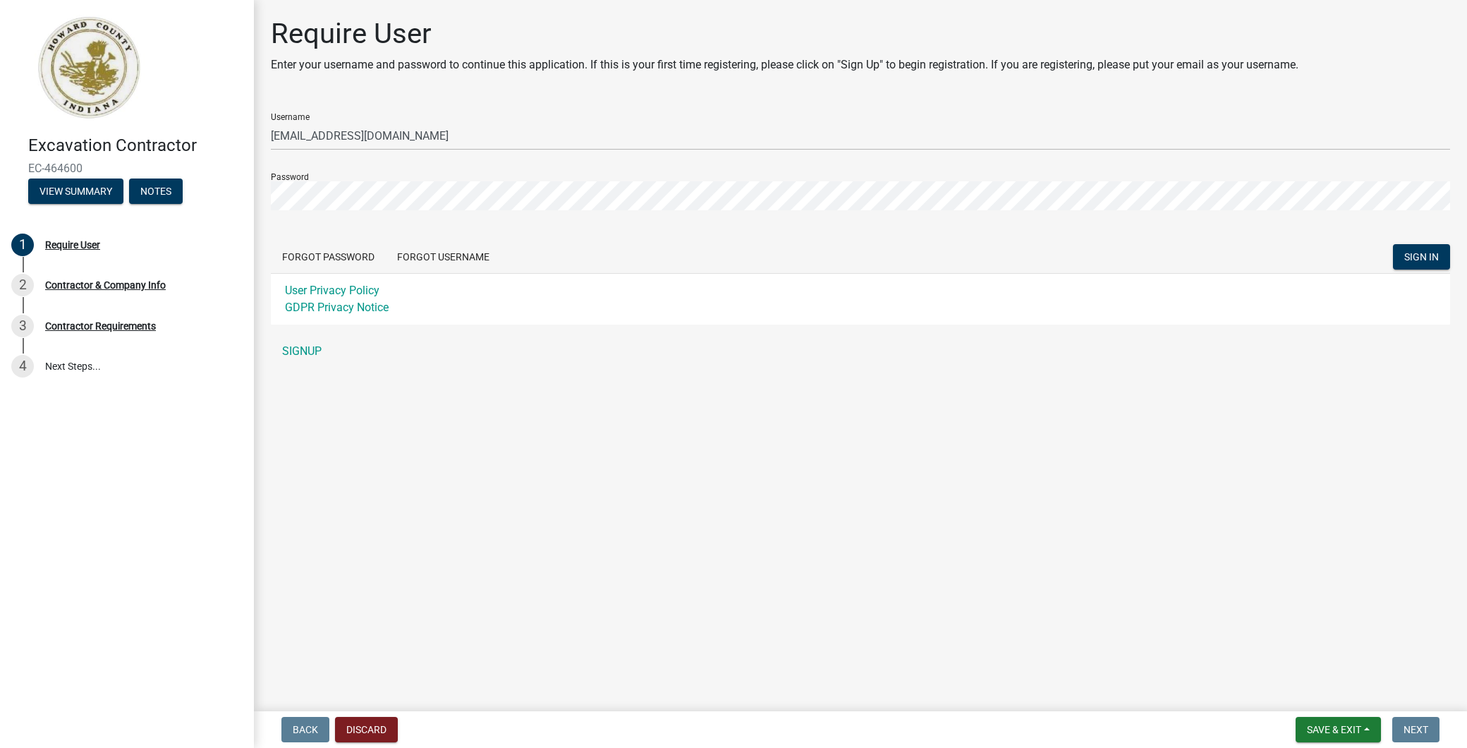 This screenshot has height=748, width=1467. What do you see at coordinates (156, 191) in the screenshot?
I see `button: Notes` at bounding box center [156, 191].